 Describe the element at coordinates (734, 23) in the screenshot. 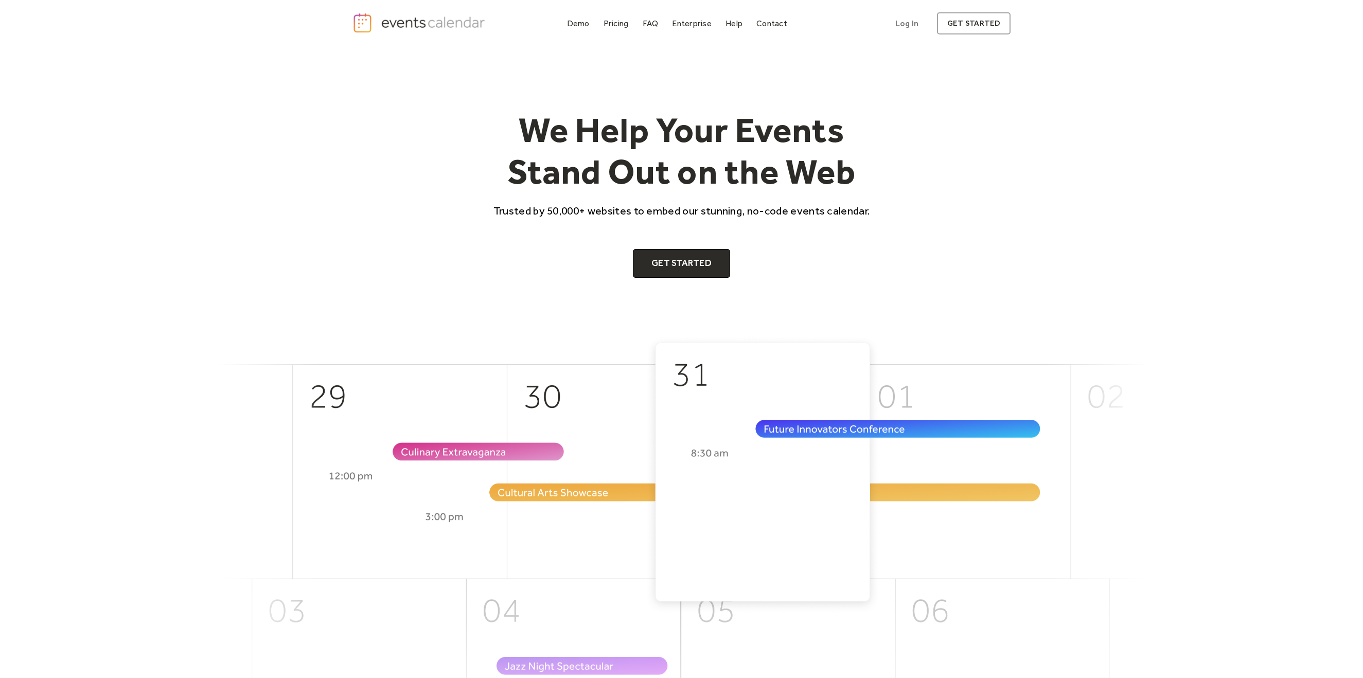

I see `div: Help` at that location.